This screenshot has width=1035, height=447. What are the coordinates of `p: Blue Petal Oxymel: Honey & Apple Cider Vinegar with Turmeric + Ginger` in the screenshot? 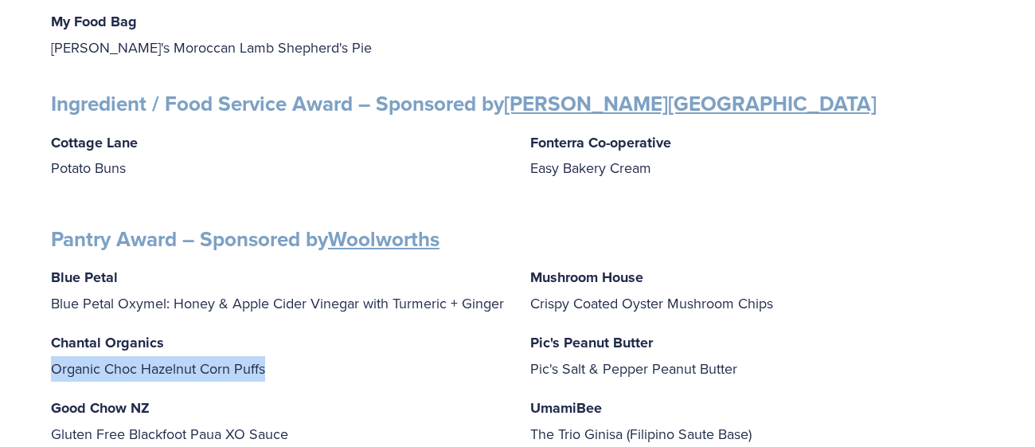 It's located at (278, 290).